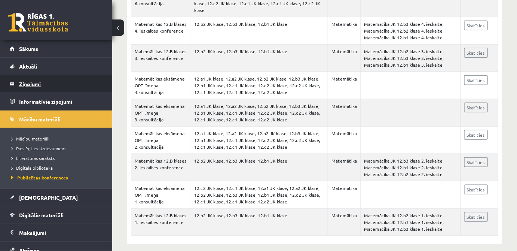  I want to click on span: Aktuāli, so click(28, 66).